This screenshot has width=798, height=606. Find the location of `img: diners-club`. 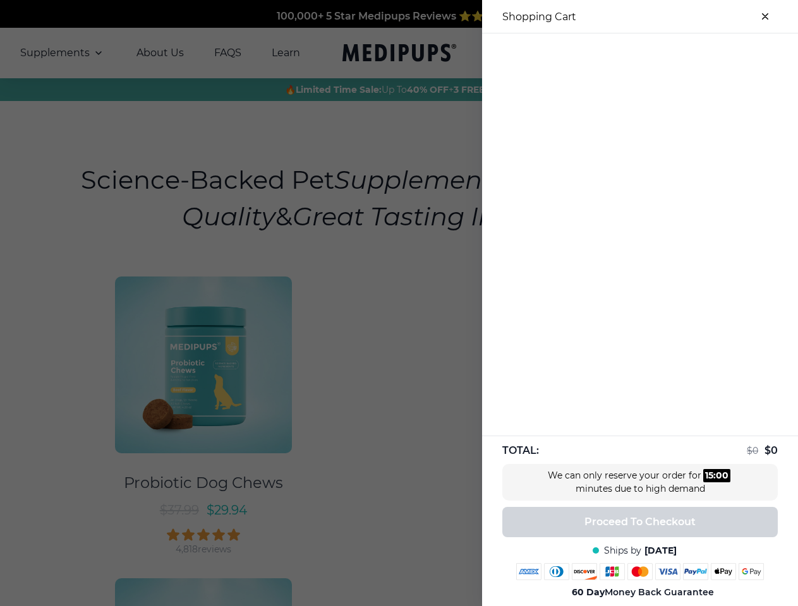

img: diners-club is located at coordinates (556, 572).